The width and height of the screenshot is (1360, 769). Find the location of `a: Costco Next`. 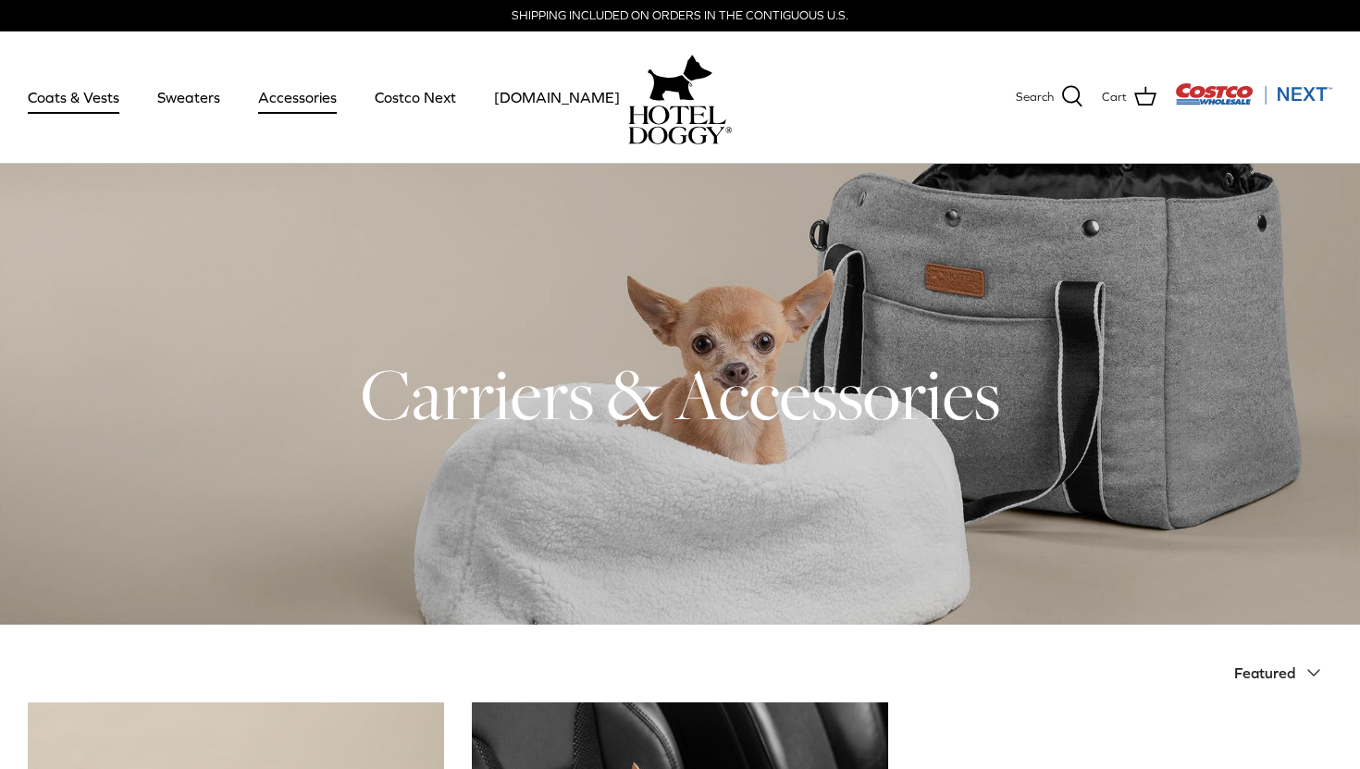

a: Costco Next is located at coordinates (415, 97).